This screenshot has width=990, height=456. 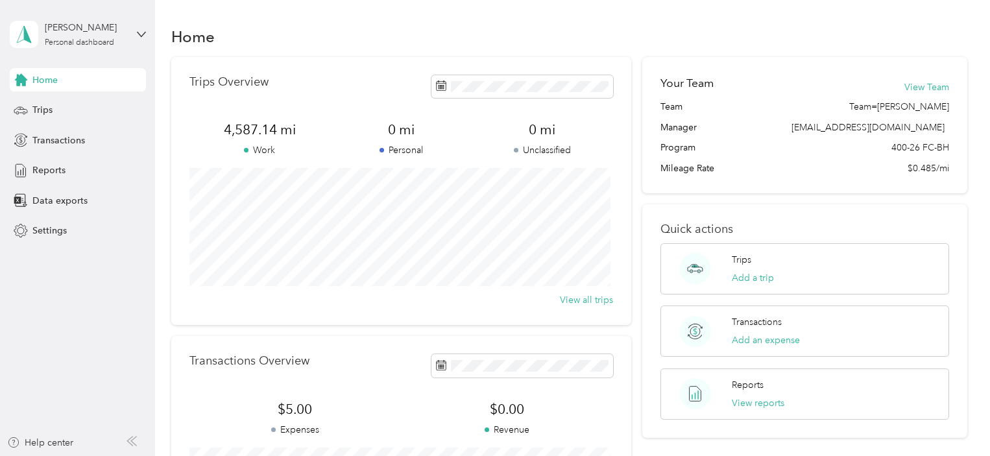 I want to click on p: Trips, so click(x=741, y=259).